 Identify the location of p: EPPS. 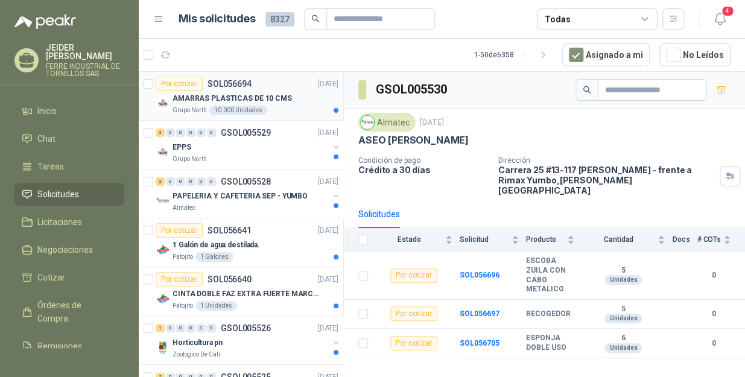
(182, 147).